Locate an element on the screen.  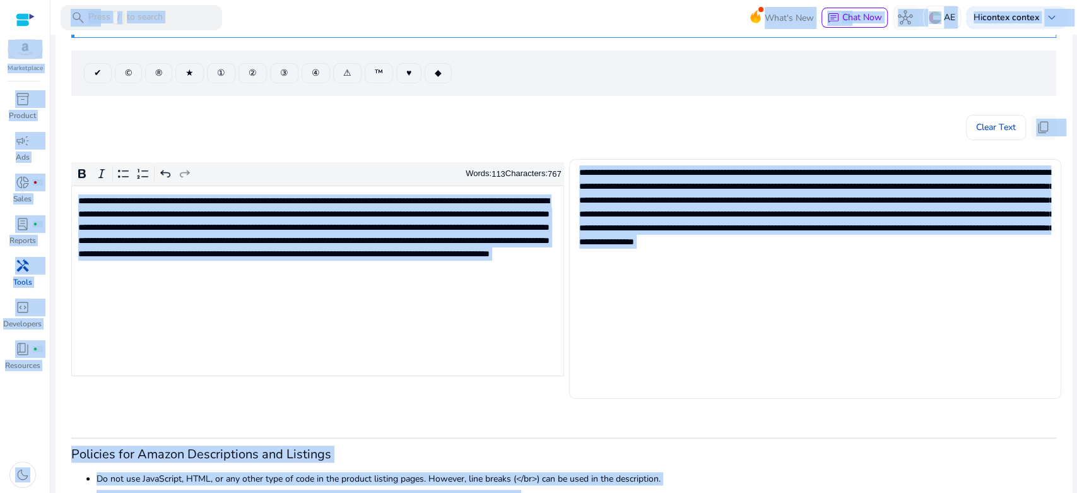
p: Developers is located at coordinates (22, 324).